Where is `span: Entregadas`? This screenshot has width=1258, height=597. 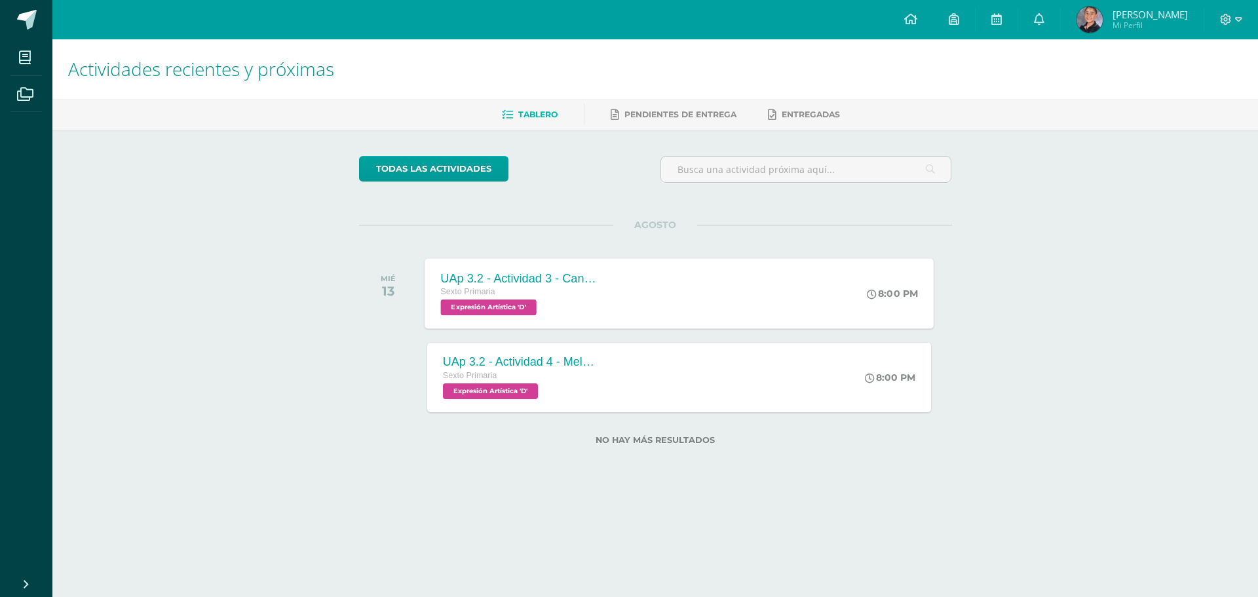 span: Entregadas is located at coordinates (811, 114).